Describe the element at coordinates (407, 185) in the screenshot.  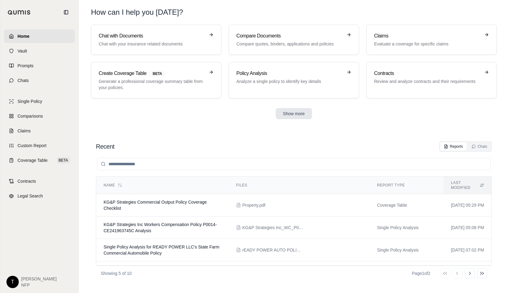
I see `th: Report Type` at that location.